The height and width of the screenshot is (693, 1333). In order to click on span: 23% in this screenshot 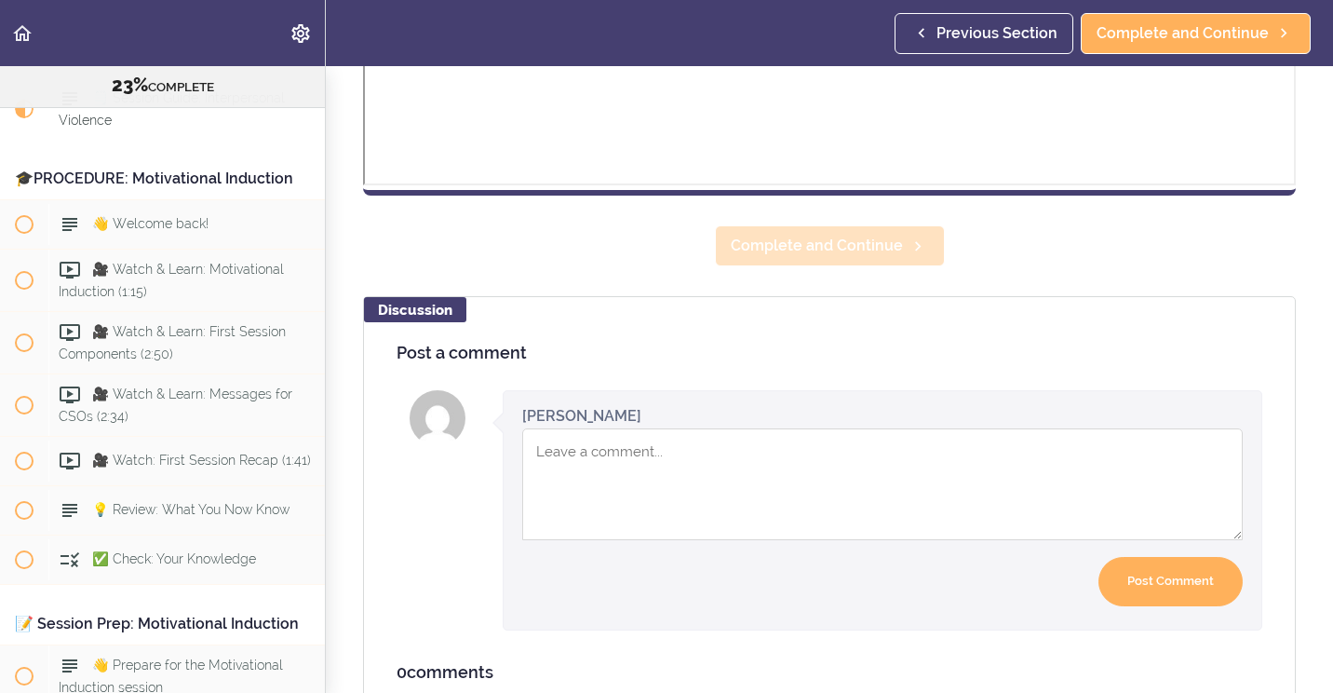, I will do `click(129, 85)`.